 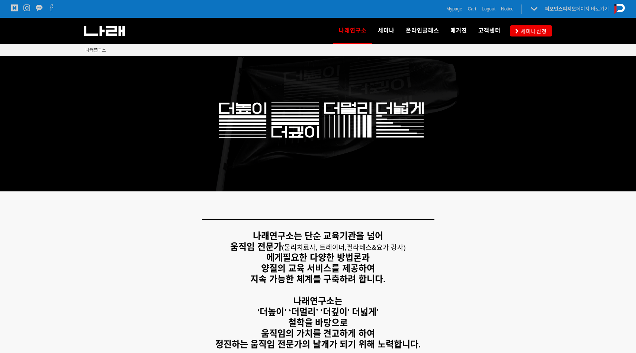 I want to click on a: 세미나, so click(x=386, y=31).